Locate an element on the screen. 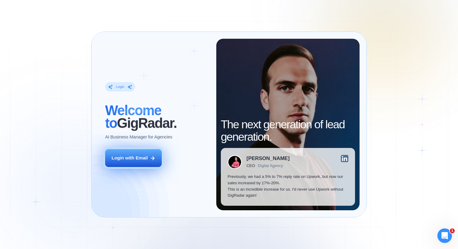 Image resolution: width=458 pixels, height=249 pixels. p: Previously, we had a 5% to 7% reply rate on Upwork, but now our sales increased by 17%-20%. This ... is located at coordinates (288, 186).